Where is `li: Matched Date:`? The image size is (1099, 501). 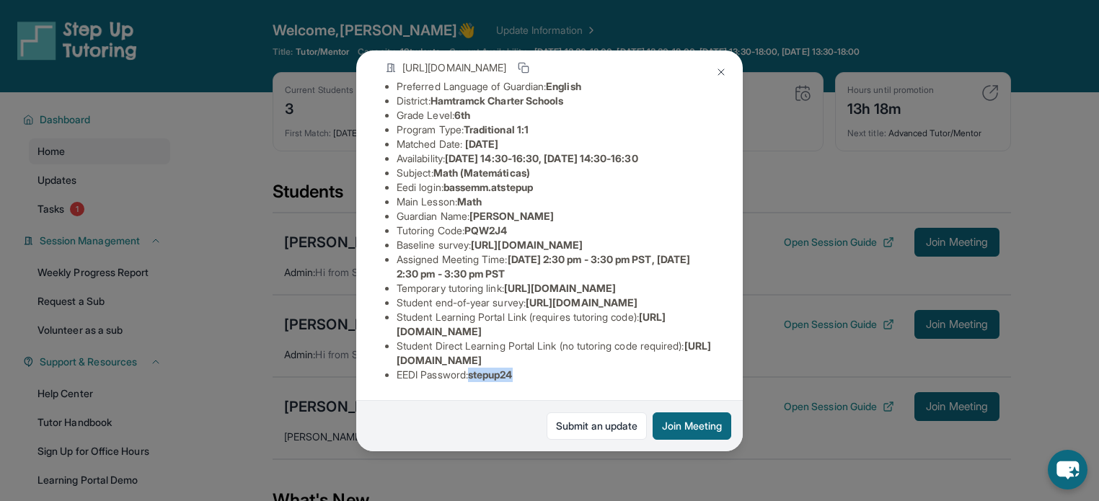
li: Matched Date: is located at coordinates (555, 144).